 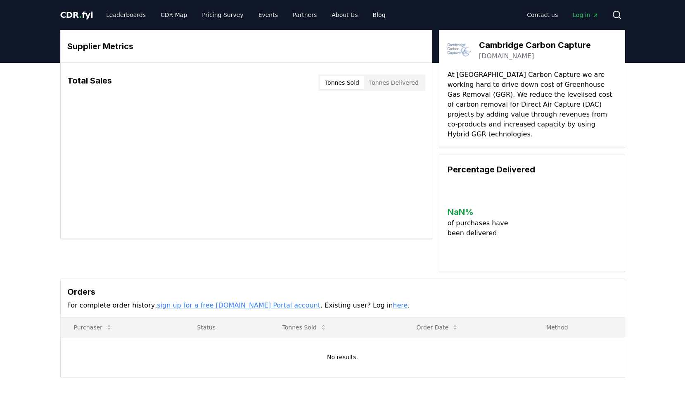 What do you see at coordinates (343, 291) in the screenshot?
I see `h3: Orders` at bounding box center [343, 291].